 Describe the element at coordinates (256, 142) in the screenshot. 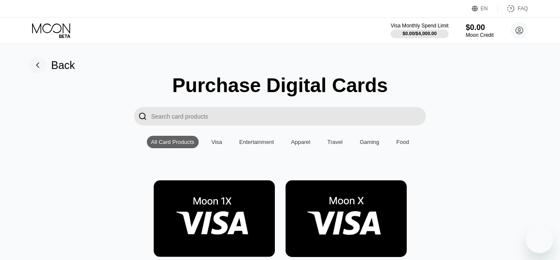

I see `div: Entertainment` at that location.